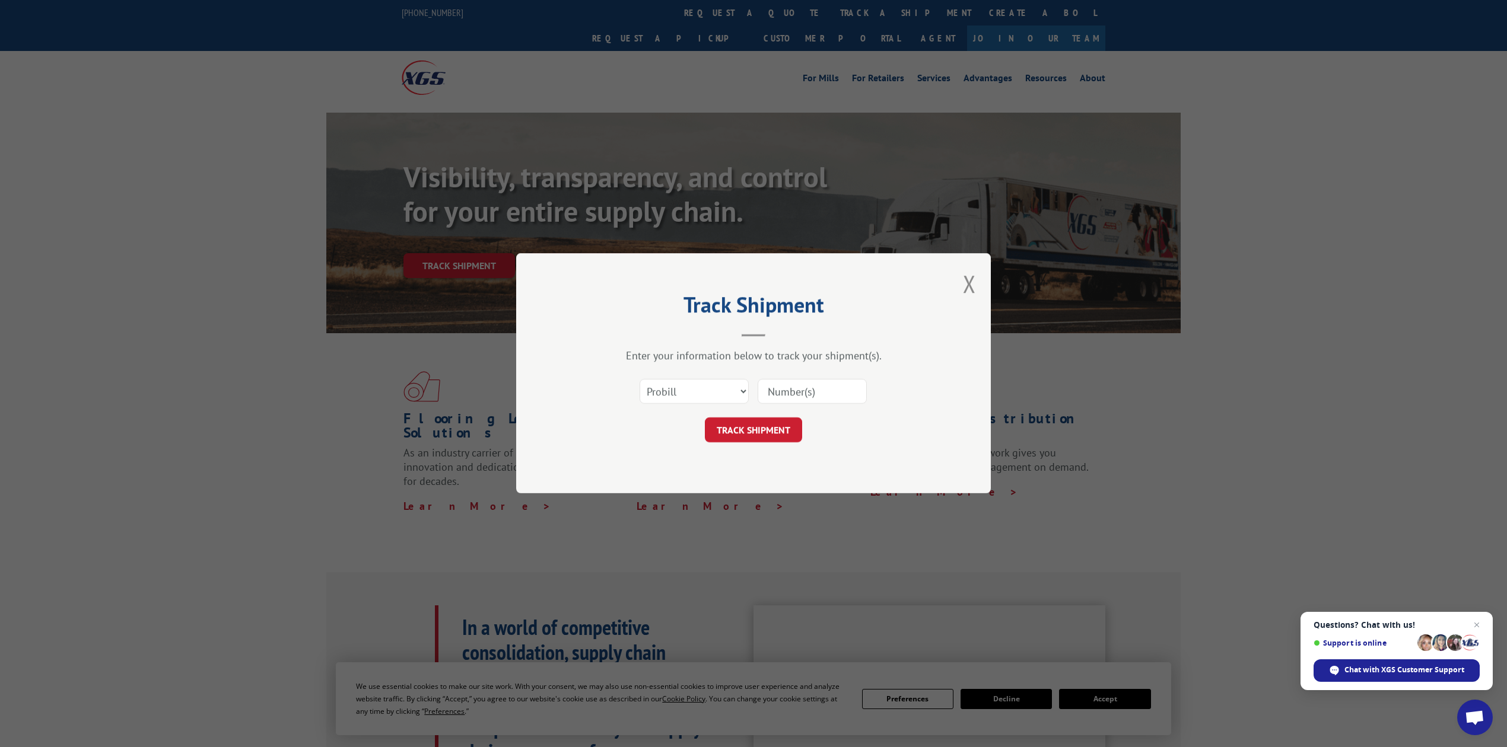  What do you see at coordinates (1396, 625) in the screenshot?
I see `span: Questions? Chat with us!` at bounding box center [1396, 625].